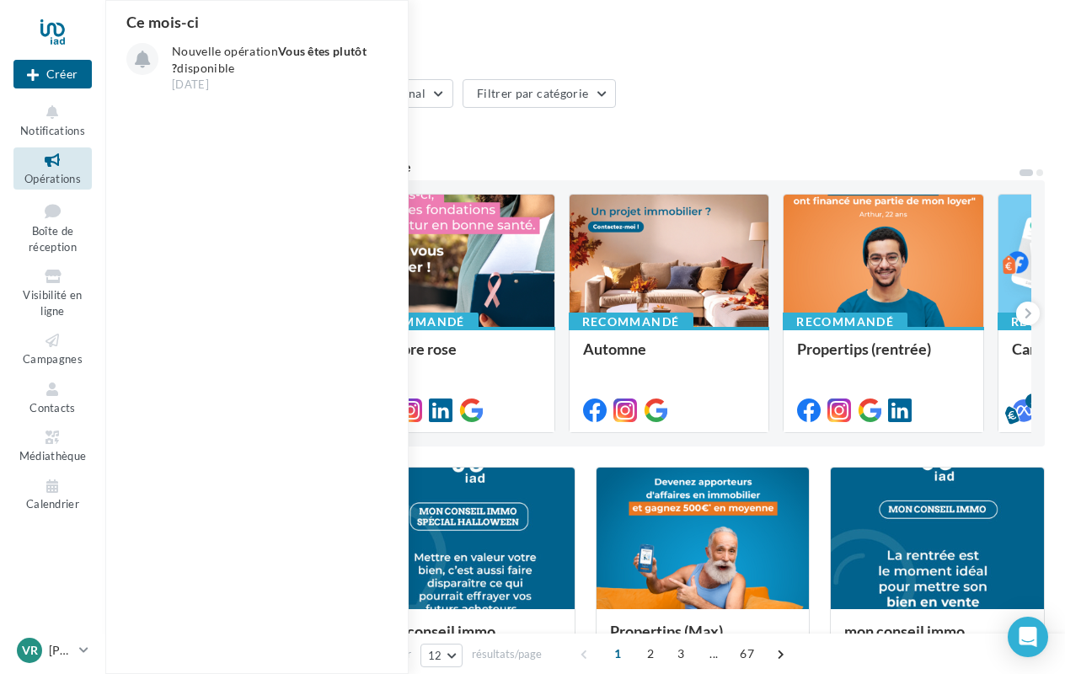 The image size is (1065, 674). I want to click on div: Open Intercom Messenger, so click(1028, 637).